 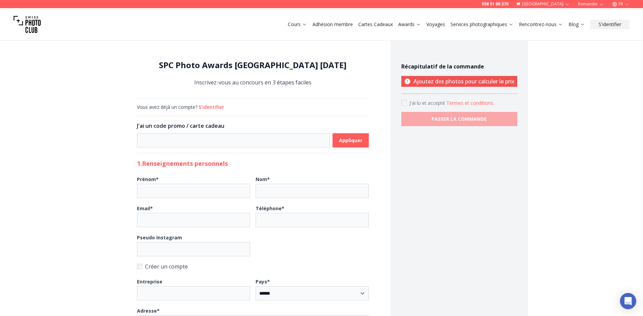 I want to click on button: Services photographiques, so click(x=482, y=24).